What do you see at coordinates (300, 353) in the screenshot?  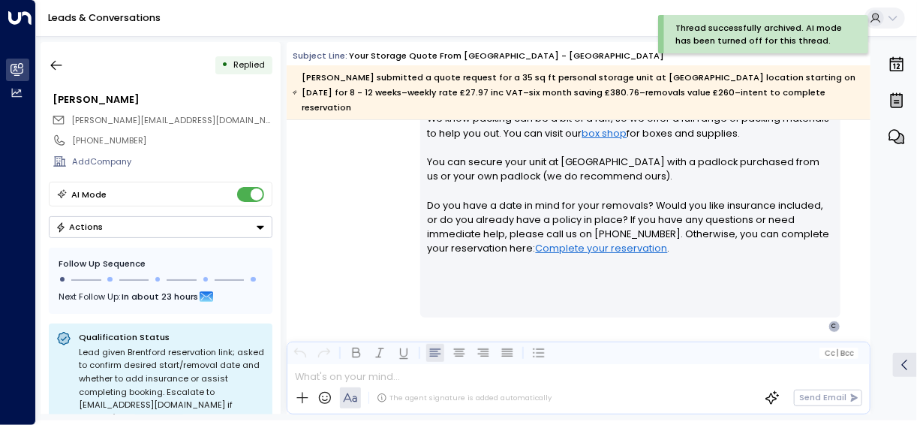 I see `button: Undo` at bounding box center [300, 353].